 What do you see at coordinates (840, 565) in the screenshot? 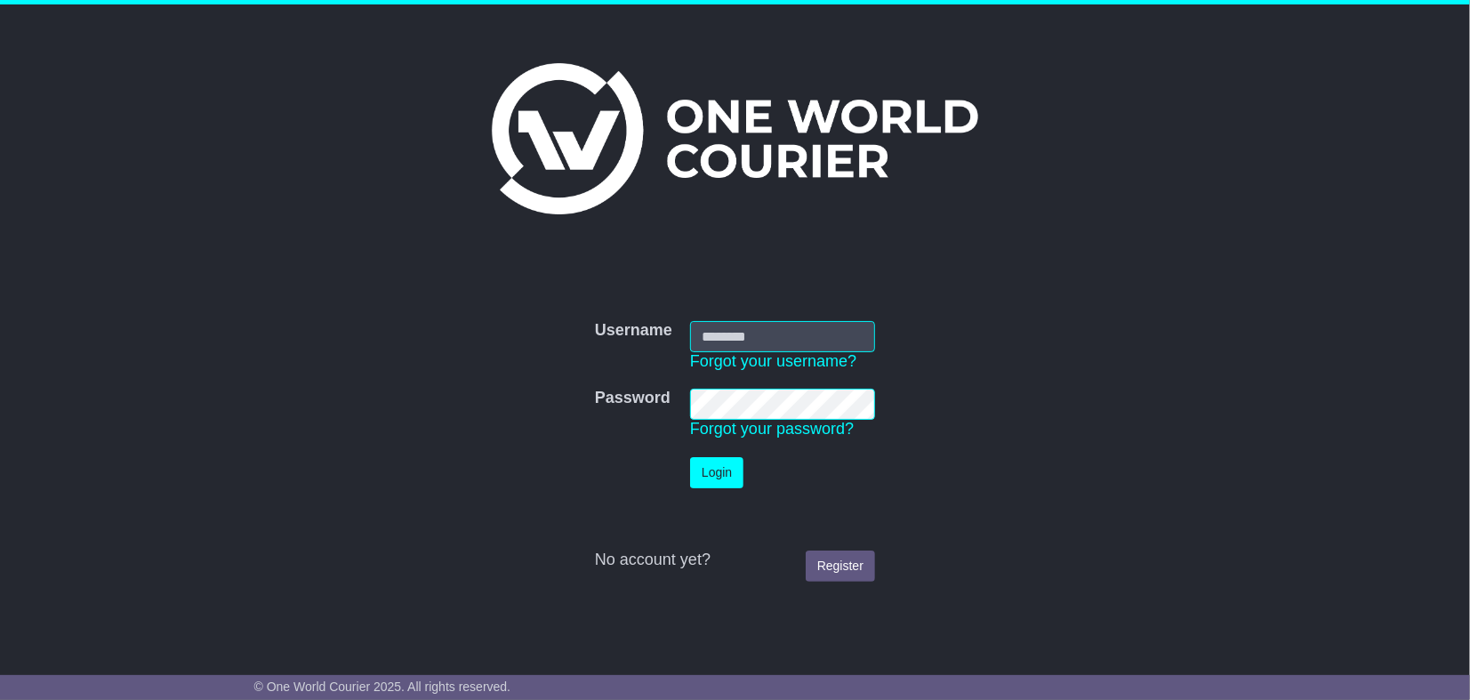
I see `a: Register` at bounding box center [840, 565].